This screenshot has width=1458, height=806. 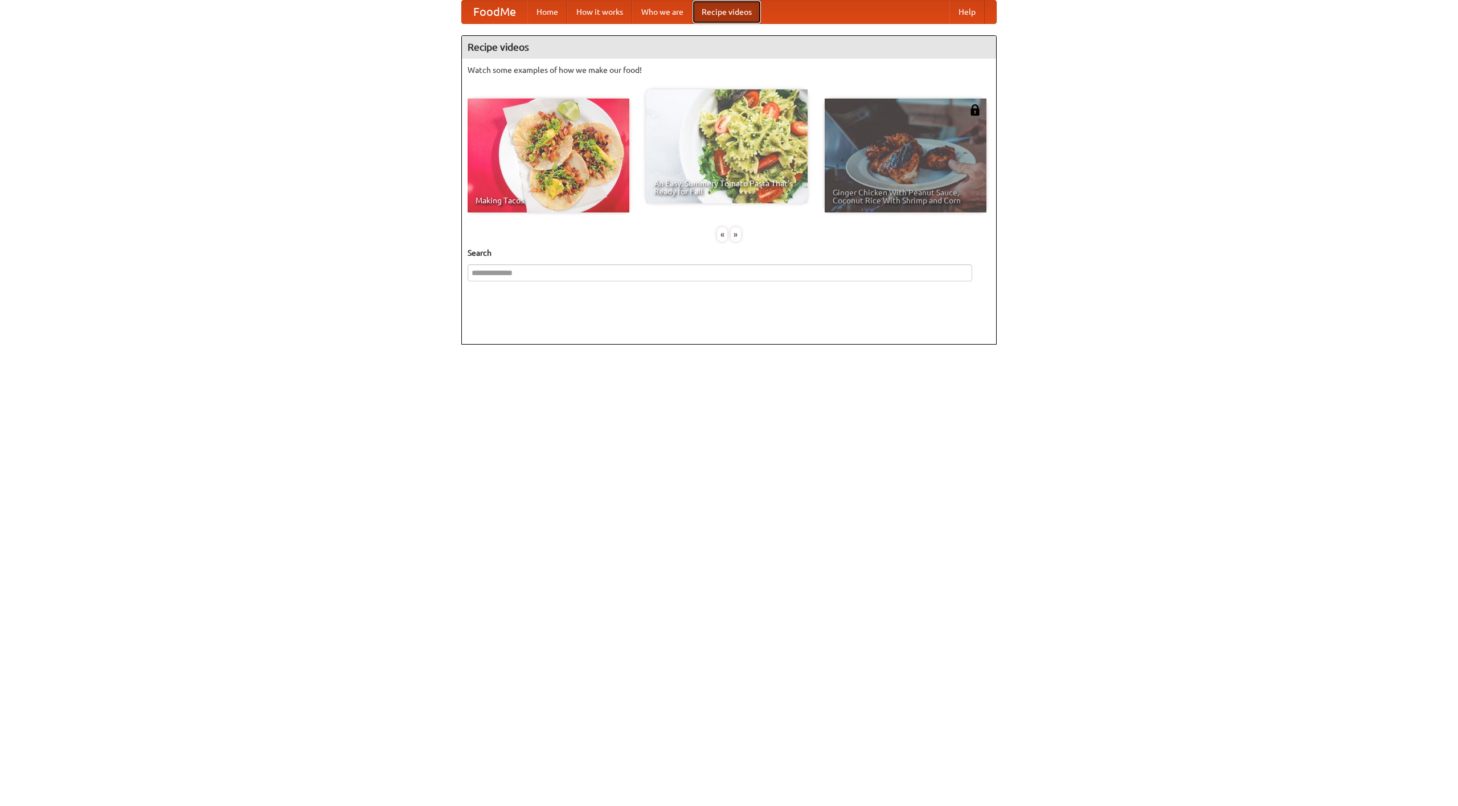 What do you see at coordinates (548, 200) in the screenshot?
I see `span: Making Tacos` at bounding box center [548, 200].